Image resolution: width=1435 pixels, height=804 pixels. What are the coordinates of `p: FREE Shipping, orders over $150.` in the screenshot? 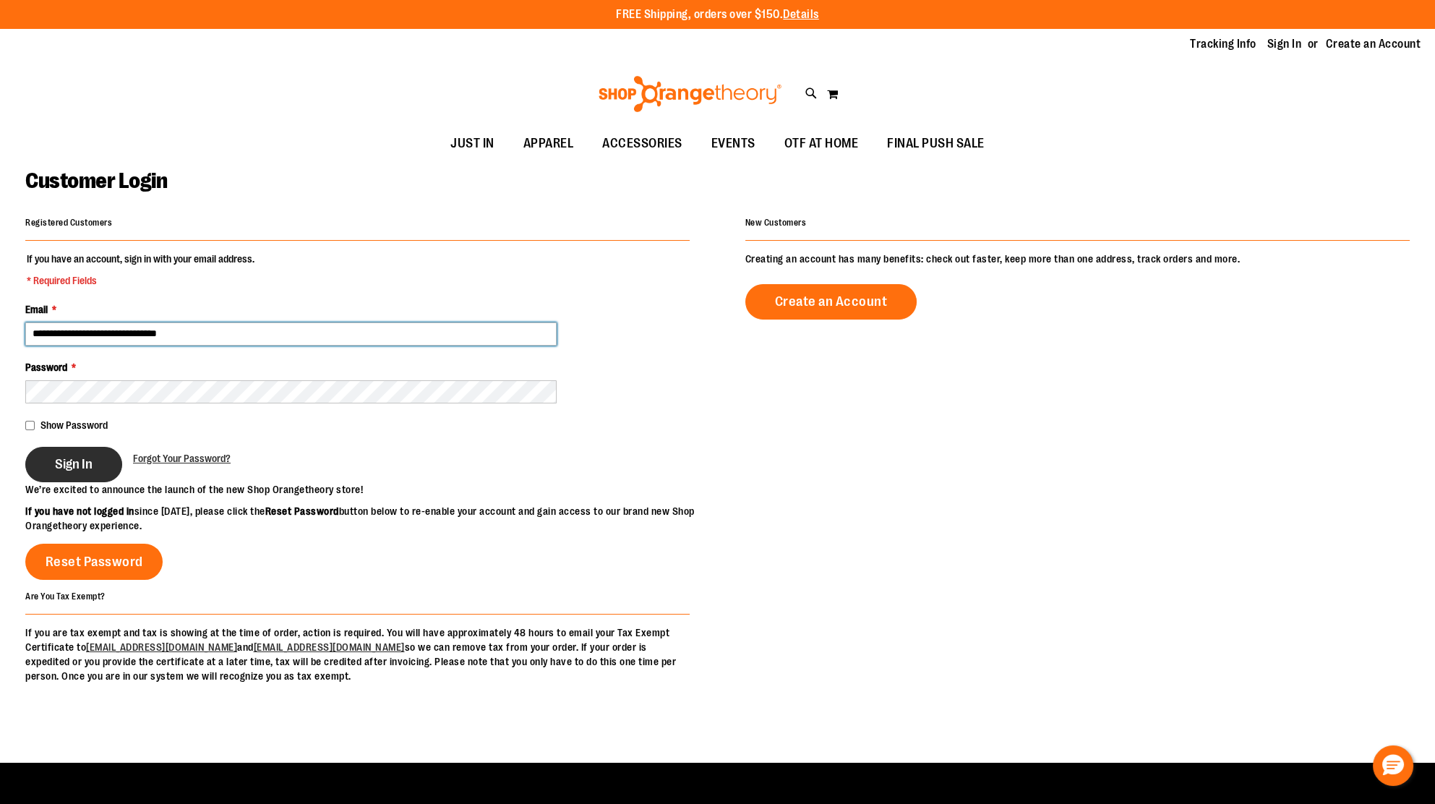 It's located at (717, 14).